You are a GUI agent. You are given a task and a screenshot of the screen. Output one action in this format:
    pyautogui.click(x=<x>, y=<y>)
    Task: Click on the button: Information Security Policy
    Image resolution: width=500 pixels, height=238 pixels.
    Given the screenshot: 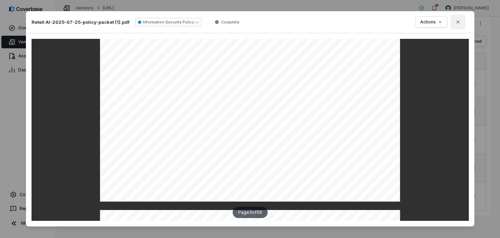 What is the action you would take?
    pyautogui.click(x=168, y=22)
    